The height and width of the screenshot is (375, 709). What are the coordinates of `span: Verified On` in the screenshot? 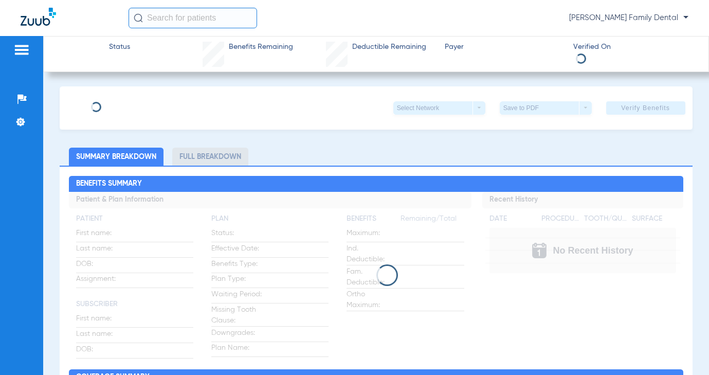 It's located at (633, 47).